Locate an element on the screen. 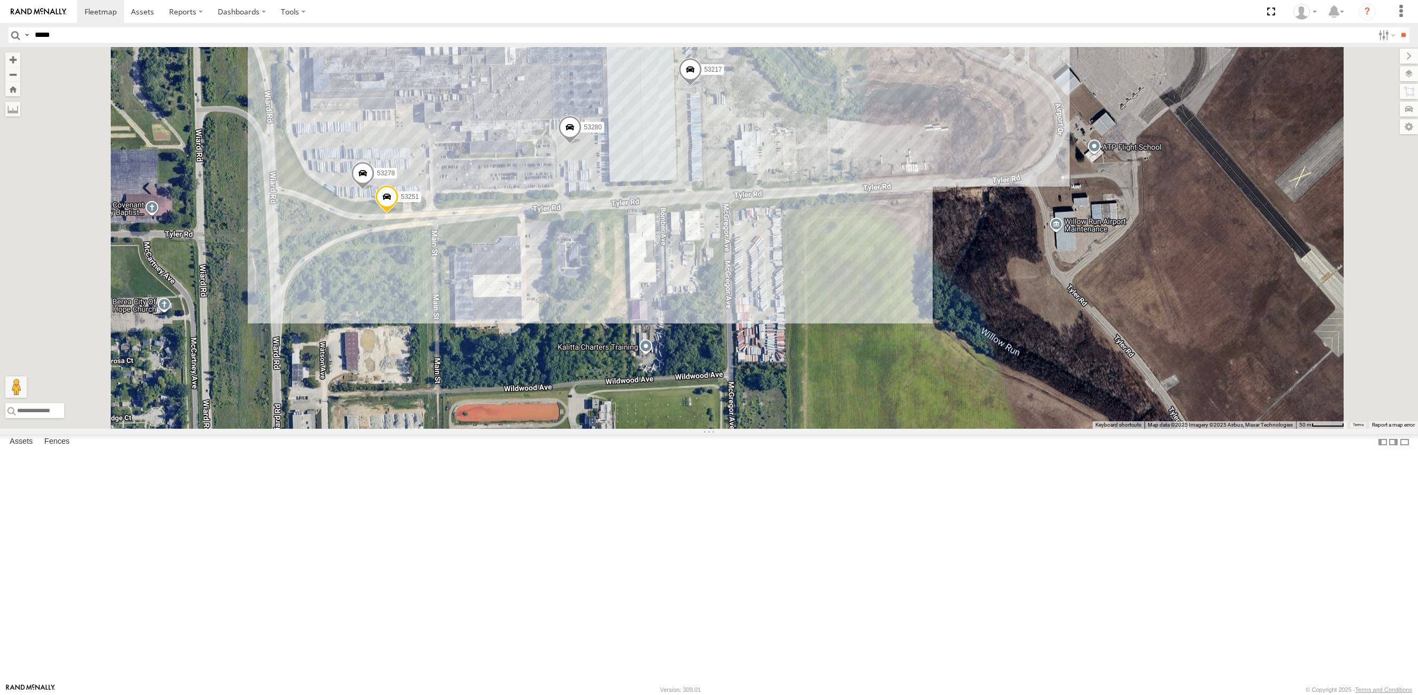 The width and height of the screenshot is (1418, 695). span: 53217 is located at coordinates (713, 70).